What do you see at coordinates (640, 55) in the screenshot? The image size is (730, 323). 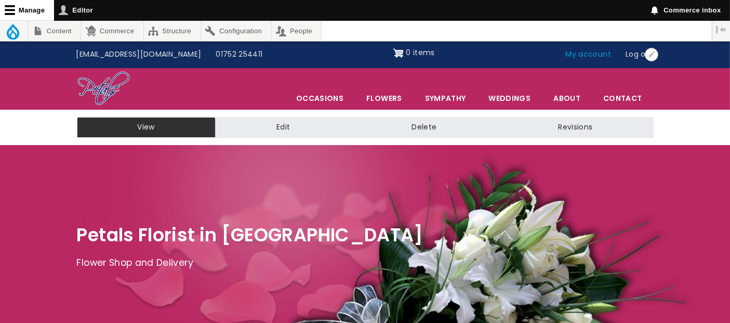 I see `a: Log out` at bounding box center [640, 55].